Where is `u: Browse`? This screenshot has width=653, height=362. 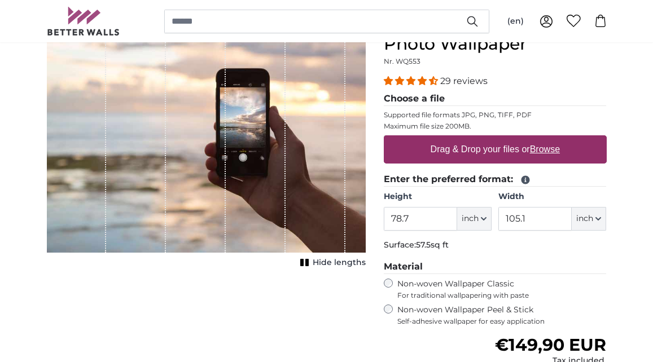 u: Browse is located at coordinates (544, 149).